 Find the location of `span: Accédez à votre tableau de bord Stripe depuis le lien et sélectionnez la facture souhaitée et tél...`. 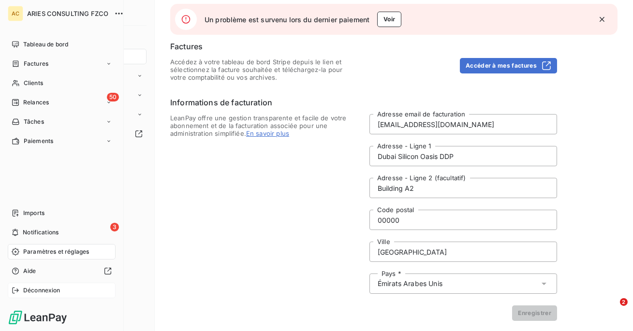

span: Accédez à votre tableau de bord Stripe depuis le lien et sélectionnez la facture souhaitée et tél... is located at coordinates (264, 70).